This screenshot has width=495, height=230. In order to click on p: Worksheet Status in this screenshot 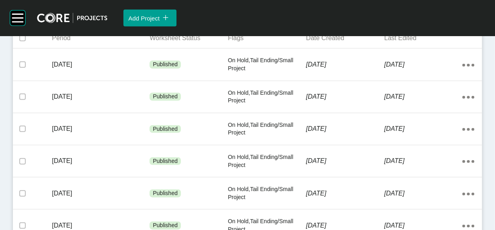, I will do `click(188, 38)`.